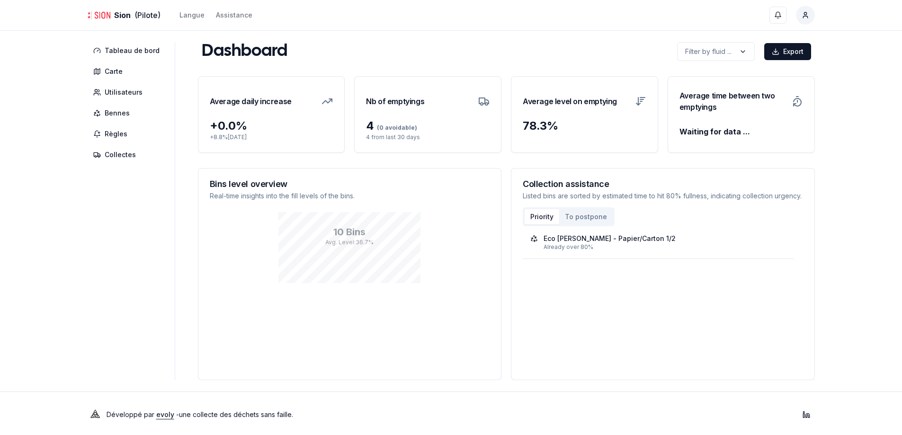  What do you see at coordinates (128, 71) in the screenshot?
I see `a: Carte` at bounding box center [128, 71].